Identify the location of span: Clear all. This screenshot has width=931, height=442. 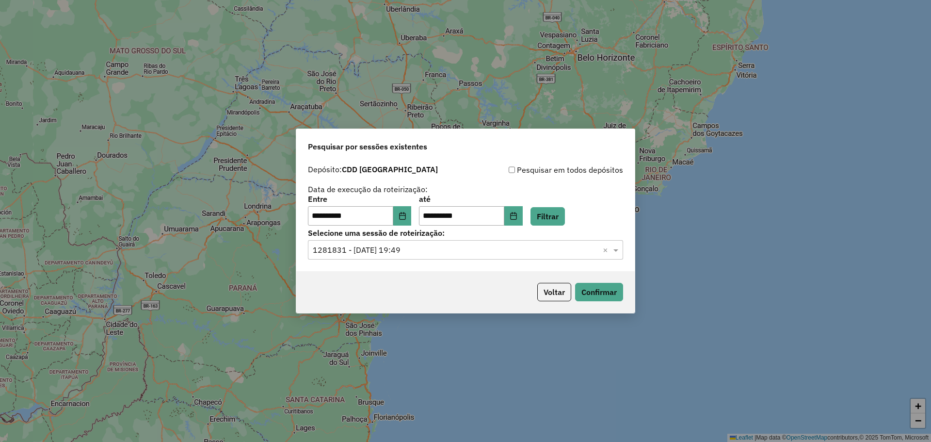
(607, 250).